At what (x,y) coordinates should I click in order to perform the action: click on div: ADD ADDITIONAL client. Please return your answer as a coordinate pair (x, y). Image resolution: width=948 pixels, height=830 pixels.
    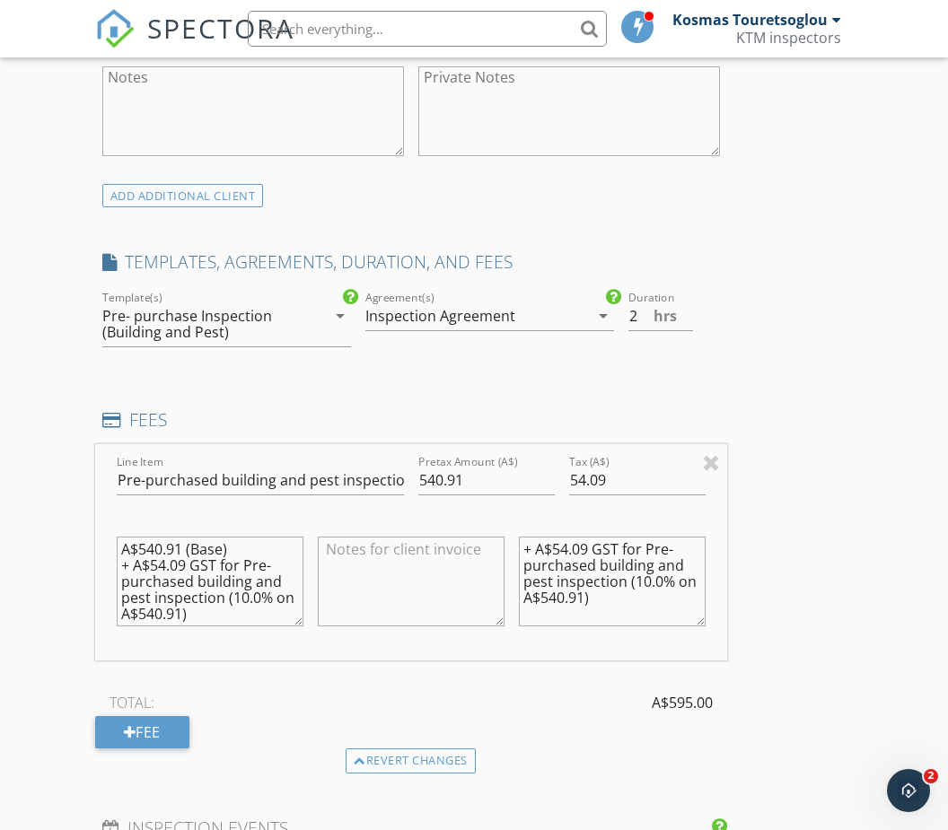
    Looking at the image, I should click on (183, 196).